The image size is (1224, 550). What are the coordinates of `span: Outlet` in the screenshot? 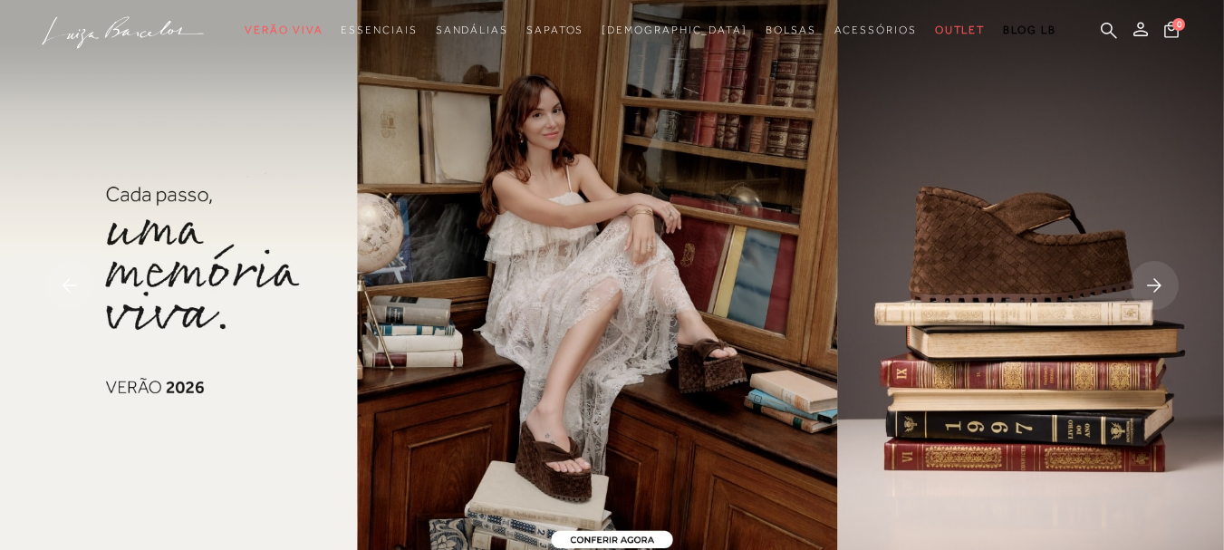 It's located at (960, 30).